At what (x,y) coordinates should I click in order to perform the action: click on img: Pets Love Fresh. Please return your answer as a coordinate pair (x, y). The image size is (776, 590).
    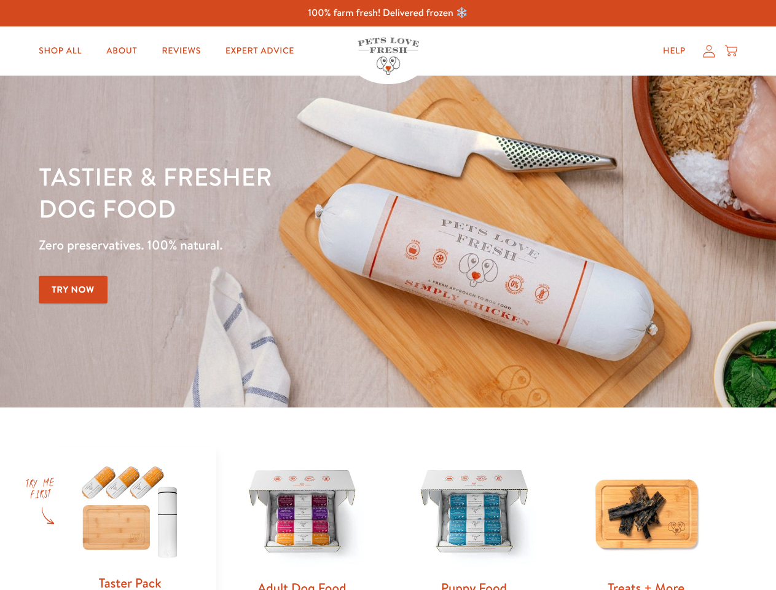
    Looking at the image, I should click on (388, 56).